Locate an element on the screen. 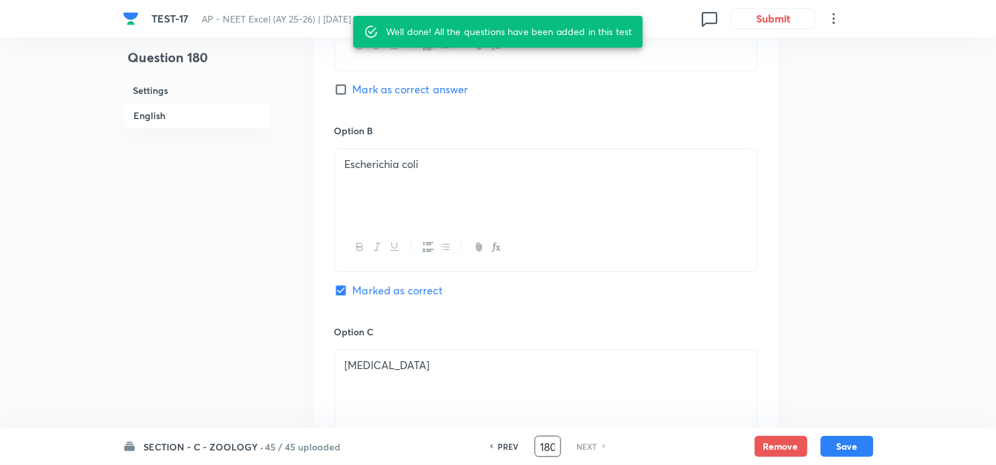 This screenshot has width=996, height=465. h6: SECTION - C - ZOOLOGY · is located at coordinates (204, 446).